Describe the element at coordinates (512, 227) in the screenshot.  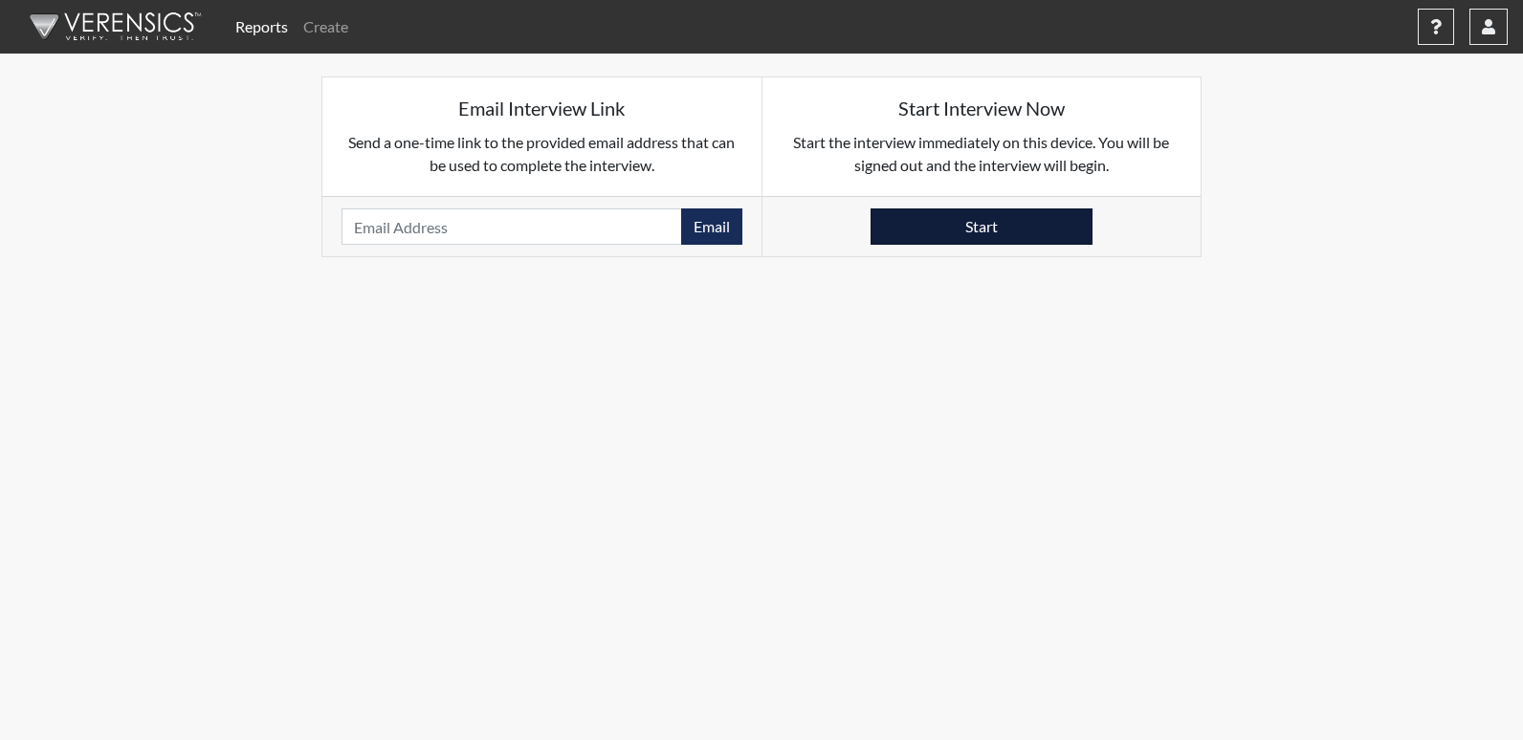
I see `input: Email Address` at that location.